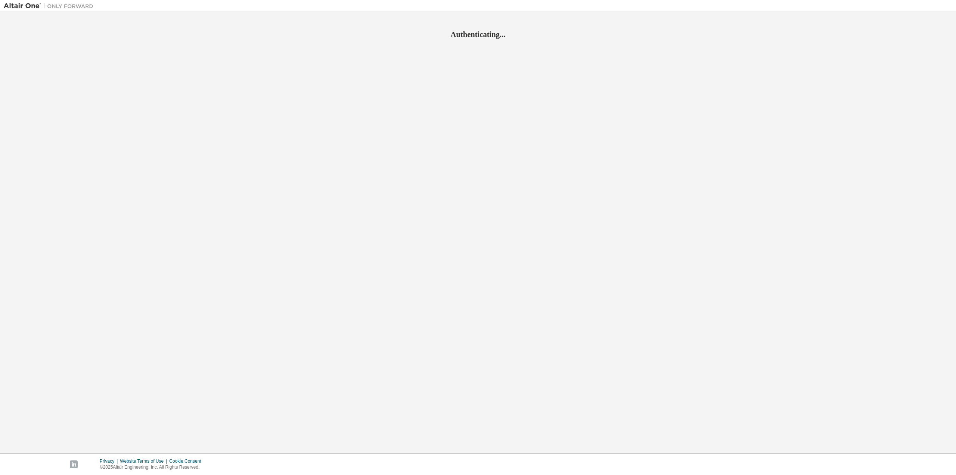 The height and width of the screenshot is (475, 956). I want to click on div: Privacy, so click(110, 461).